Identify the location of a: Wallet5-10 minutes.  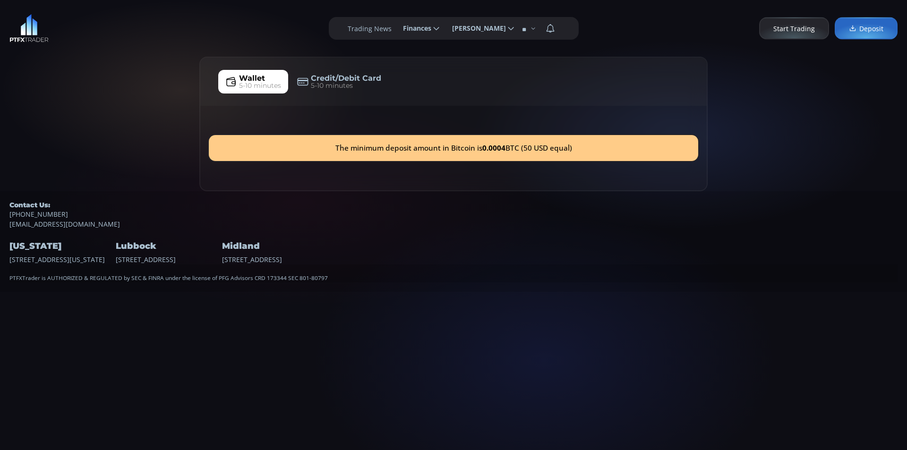
(253, 82).